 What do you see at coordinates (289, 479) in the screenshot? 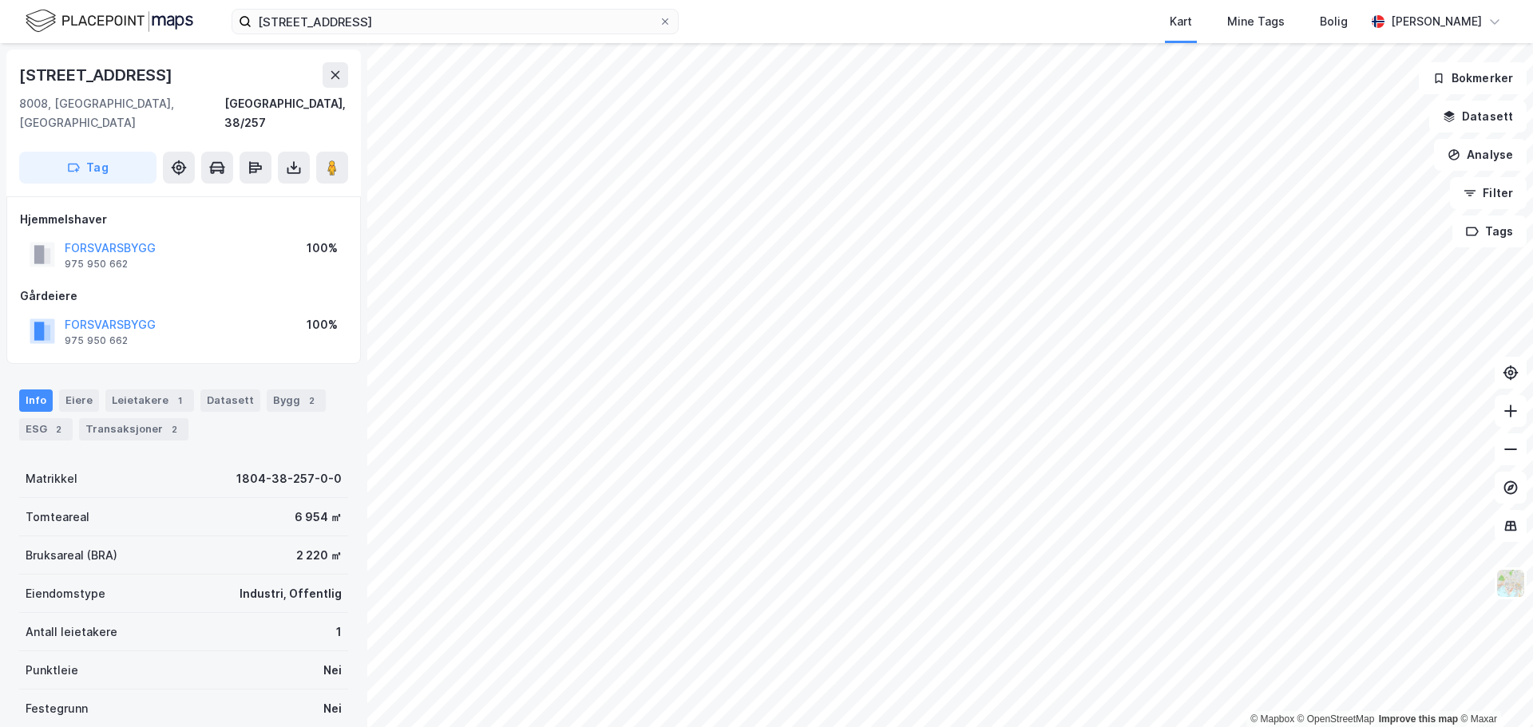
I see `div: 1804-38-257-0-0` at bounding box center [289, 479].